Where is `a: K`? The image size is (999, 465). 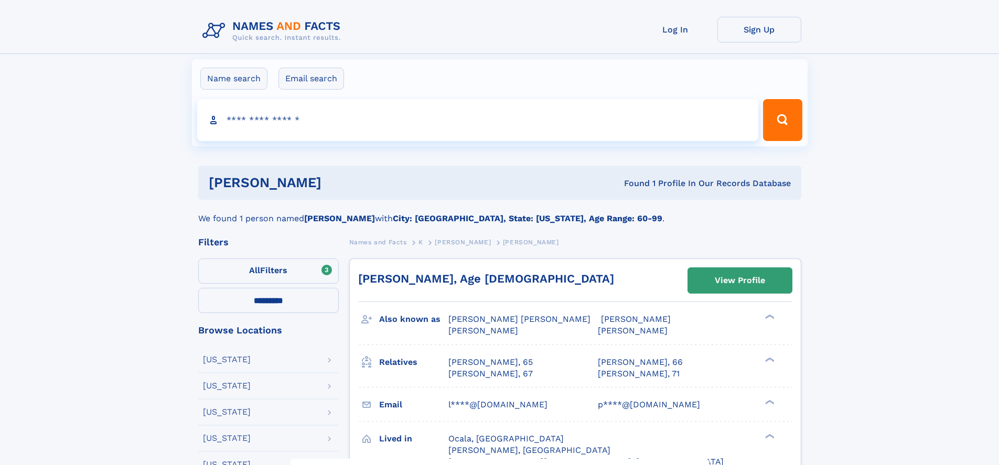
a: K is located at coordinates (421, 242).